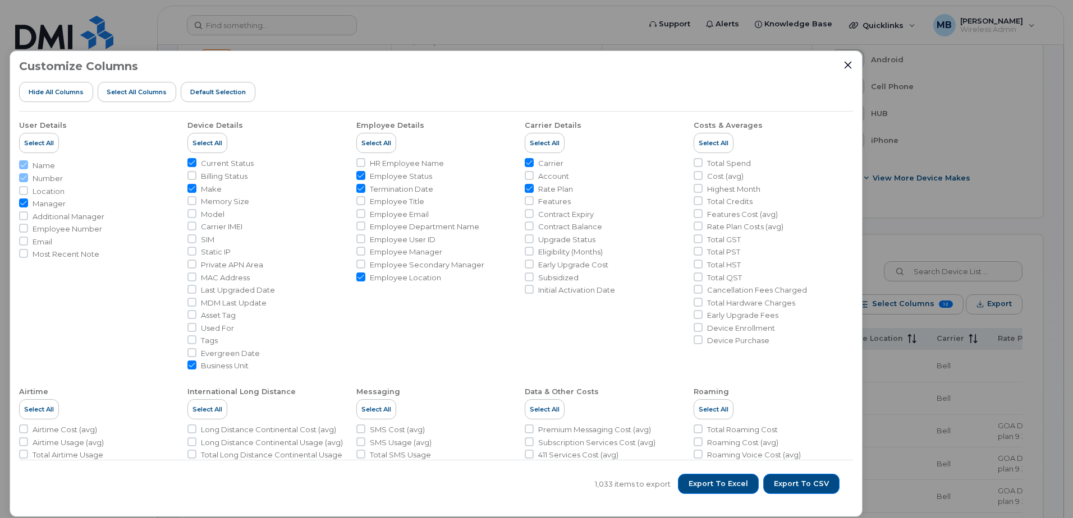  What do you see at coordinates (397, 430) in the screenshot?
I see `span: SMS Cost (avg)` at bounding box center [397, 430].